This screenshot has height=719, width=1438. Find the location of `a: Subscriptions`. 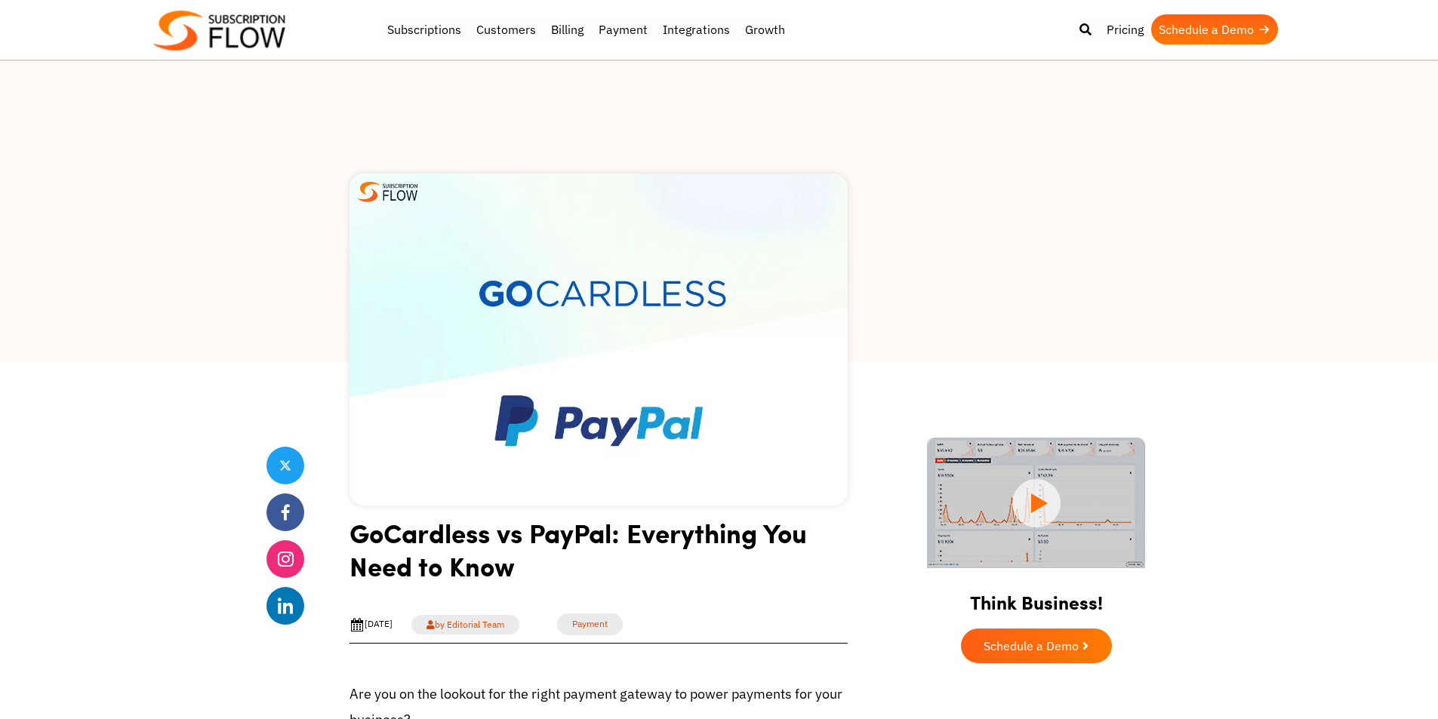

a: Subscriptions is located at coordinates (424, 29).